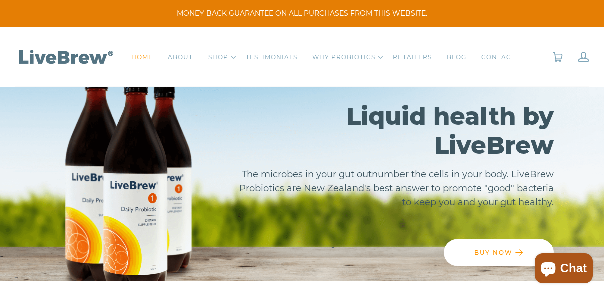  Describe the element at coordinates (218, 57) in the screenshot. I see `a: SHOP` at that location.